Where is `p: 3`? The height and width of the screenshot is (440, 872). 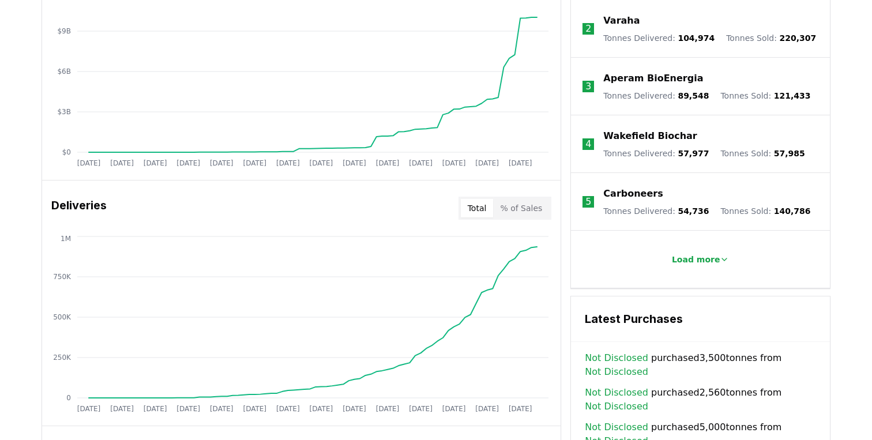 p: 3 is located at coordinates (589, 87).